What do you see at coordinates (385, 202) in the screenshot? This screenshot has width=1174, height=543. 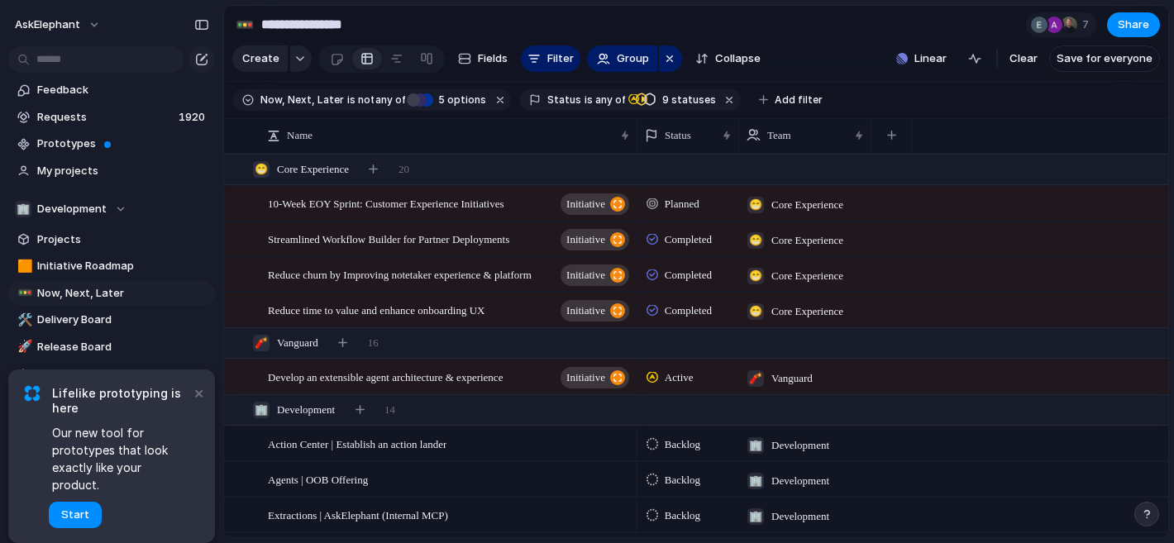 I see `span: 10-Week EOY Sprint: Customer Experience Initiatives` at bounding box center [385, 202].